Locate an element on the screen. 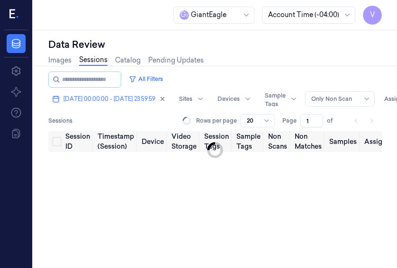  th: Video Storage is located at coordinates (184, 142).